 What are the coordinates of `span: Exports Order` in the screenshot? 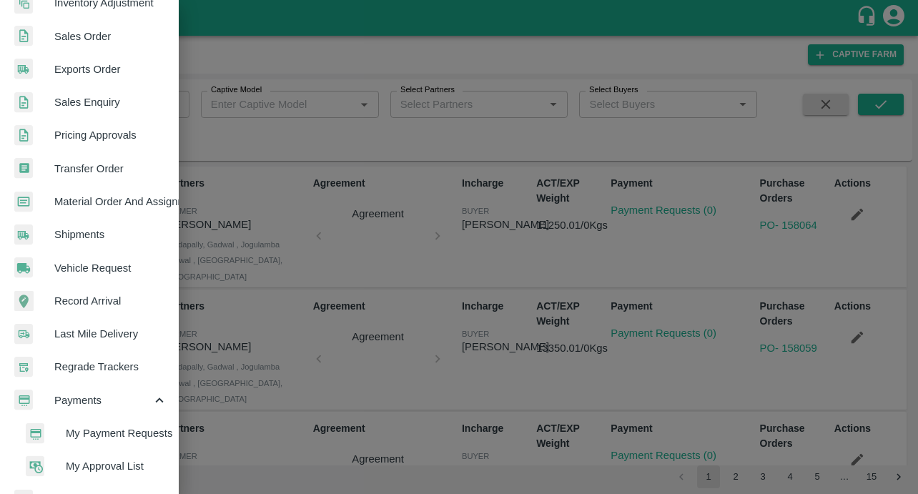 It's located at (111, 69).